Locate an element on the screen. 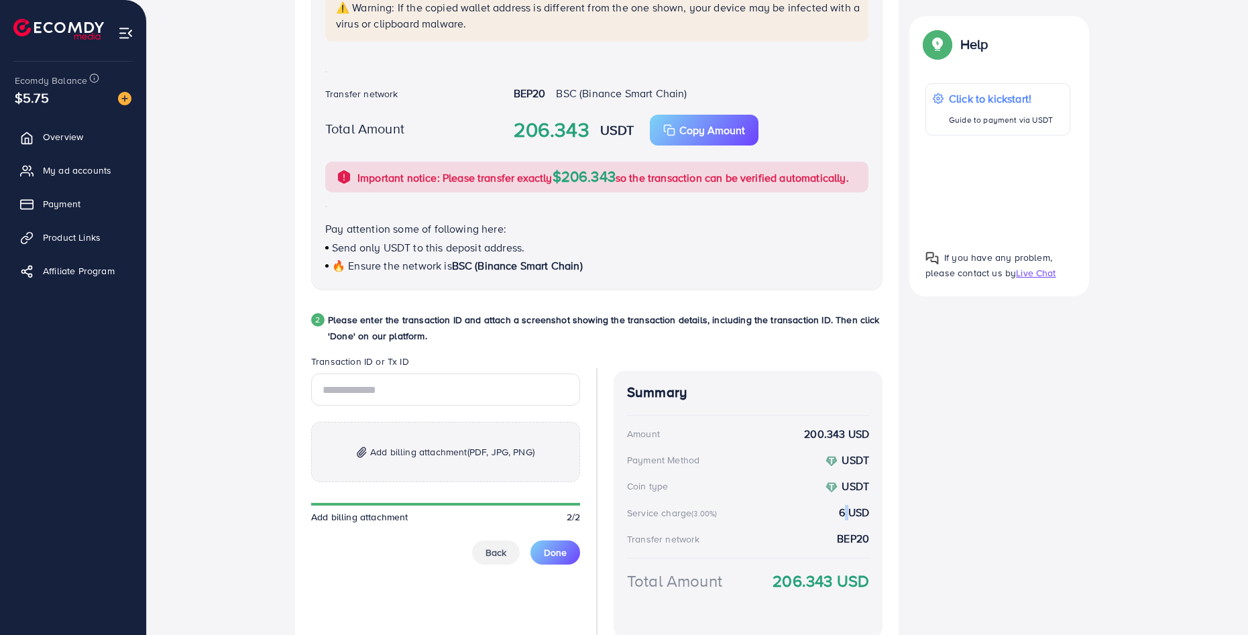 The width and height of the screenshot is (1248, 635). span: 2/2 is located at coordinates (573, 517).